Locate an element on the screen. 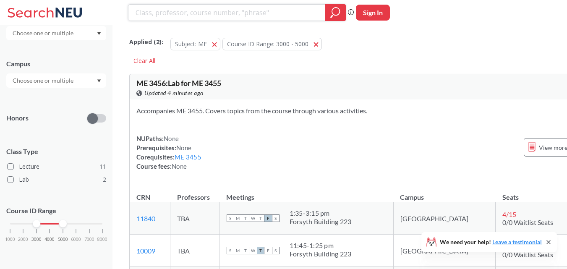 This screenshot has height=269, width=567. span: 5000 is located at coordinates (63, 239).